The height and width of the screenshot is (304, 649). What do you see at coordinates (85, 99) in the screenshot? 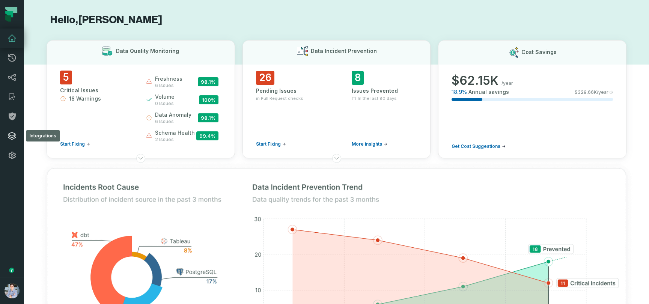
I see `span: 18 Warnings` at bounding box center [85, 99].